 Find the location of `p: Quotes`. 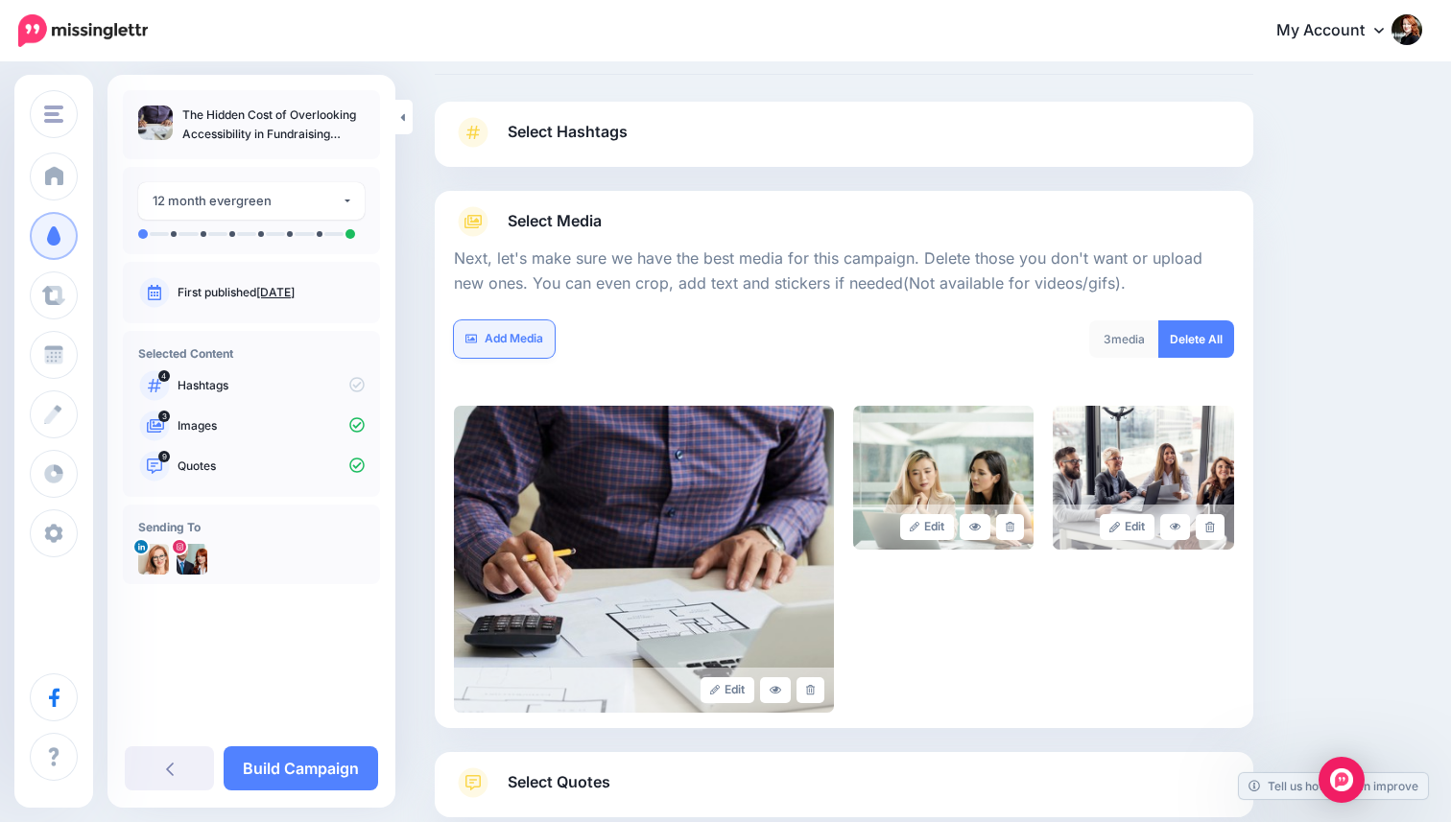

p: Quotes is located at coordinates (271, 466).